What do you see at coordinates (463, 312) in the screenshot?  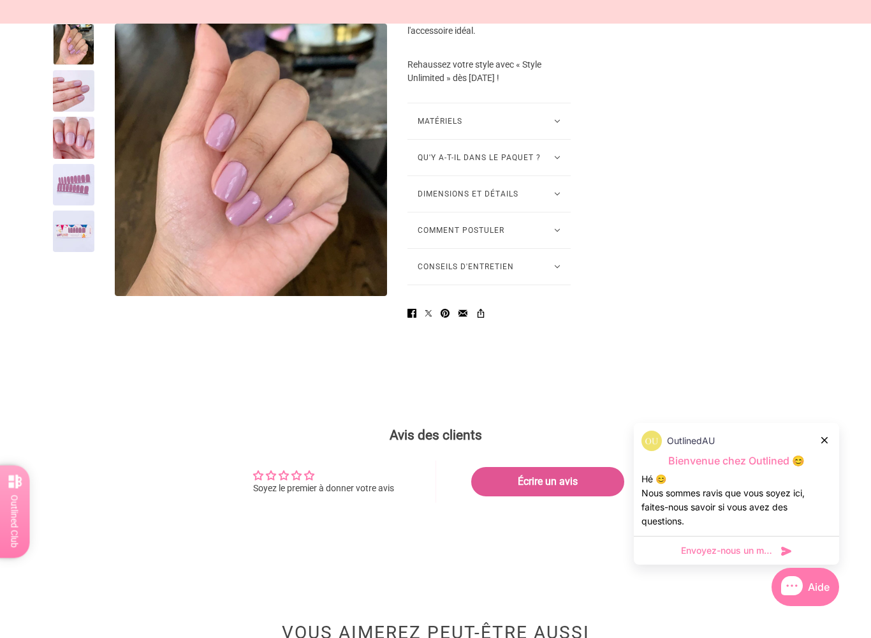 I see `a: Envoyer par e-mail` at bounding box center [463, 312].